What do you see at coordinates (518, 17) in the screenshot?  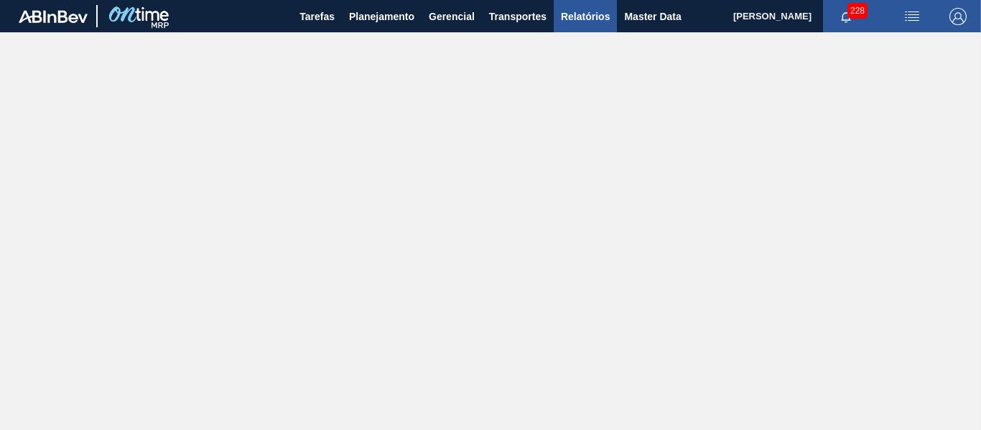 I see `span: Transportes` at bounding box center [518, 17].